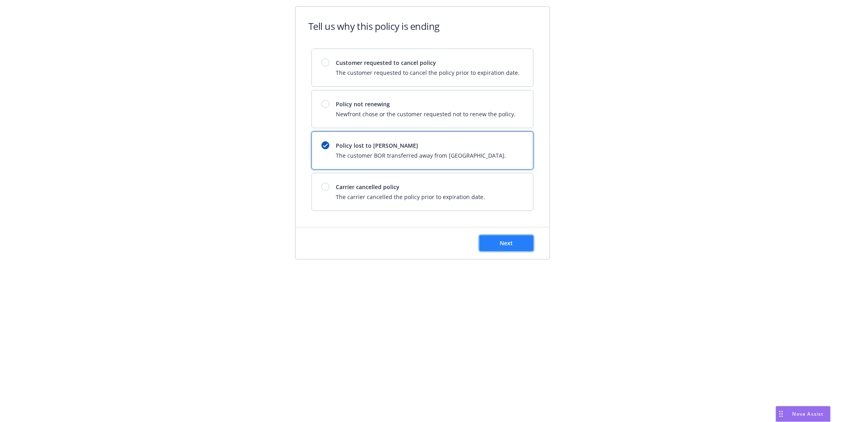 The image size is (845, 422). What do you see at coordinates (428, 72) in the screenshot?
I see `span: The customer requested to cancel the policy prior to expiration date.` at bounding box center [428, 72].